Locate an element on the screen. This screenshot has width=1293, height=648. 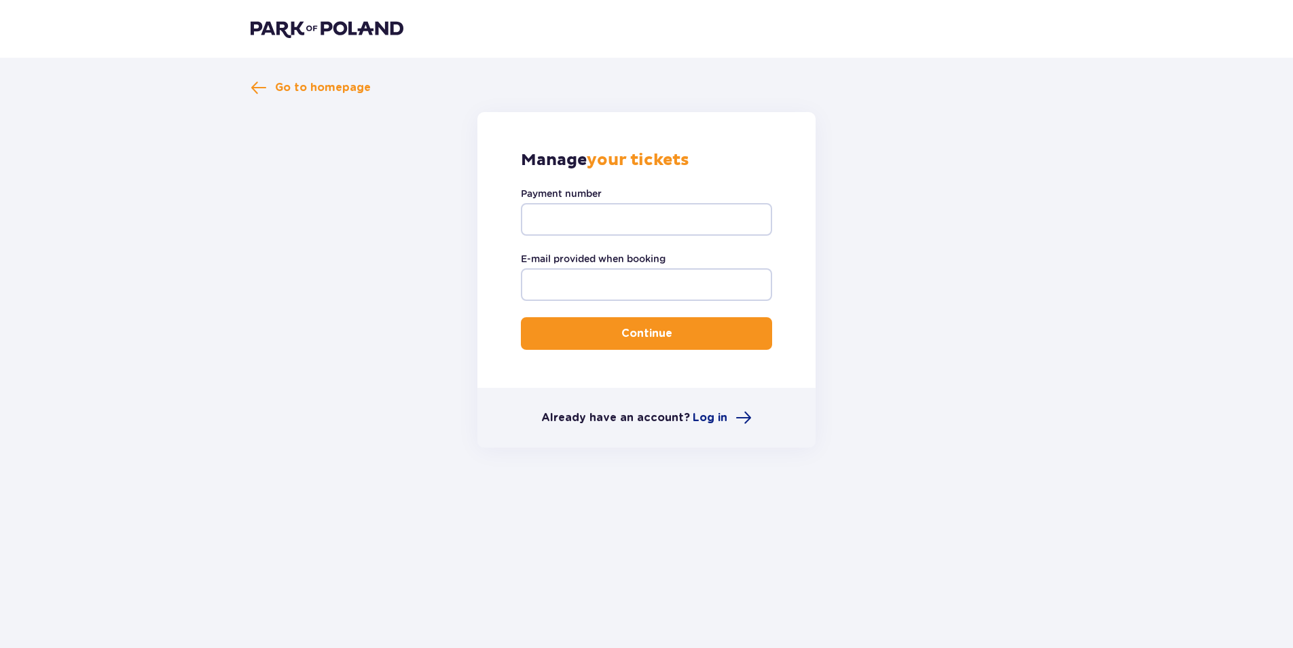
label: Payment number is located at coordinates (561, 194).